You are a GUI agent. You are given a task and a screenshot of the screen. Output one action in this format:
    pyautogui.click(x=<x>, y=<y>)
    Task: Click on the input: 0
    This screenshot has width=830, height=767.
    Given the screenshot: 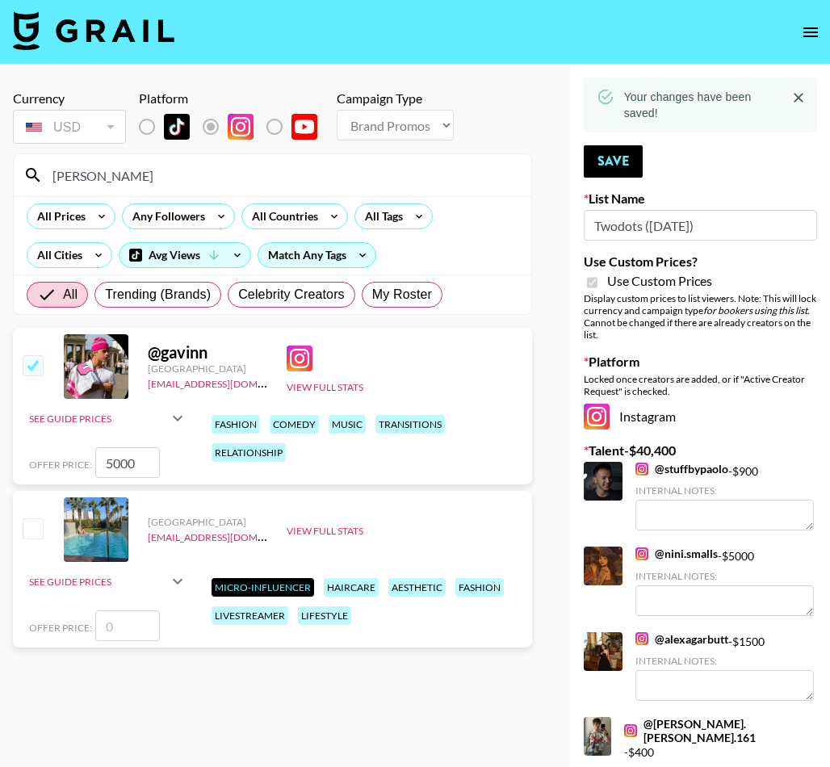 What is the action you would take?
    pyautogui.click(x=128, y=626)
    